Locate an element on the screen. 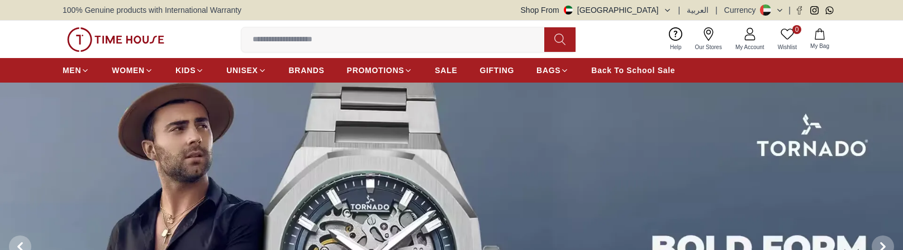 The height and width of the screenshot is (250, 903). button: العربية is located at coordinates (698, 10).